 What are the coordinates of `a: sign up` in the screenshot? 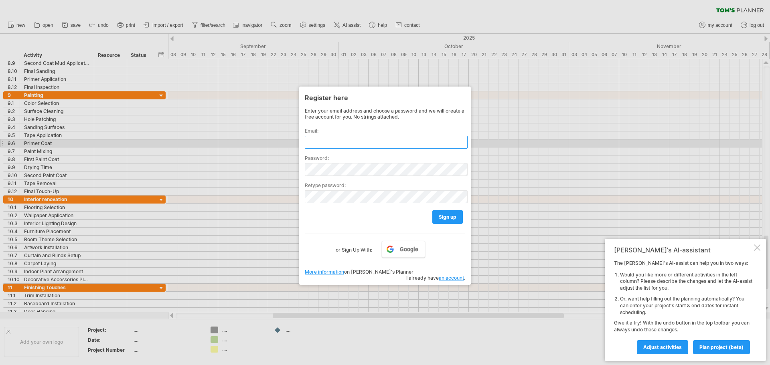 It's located at (447, 217).